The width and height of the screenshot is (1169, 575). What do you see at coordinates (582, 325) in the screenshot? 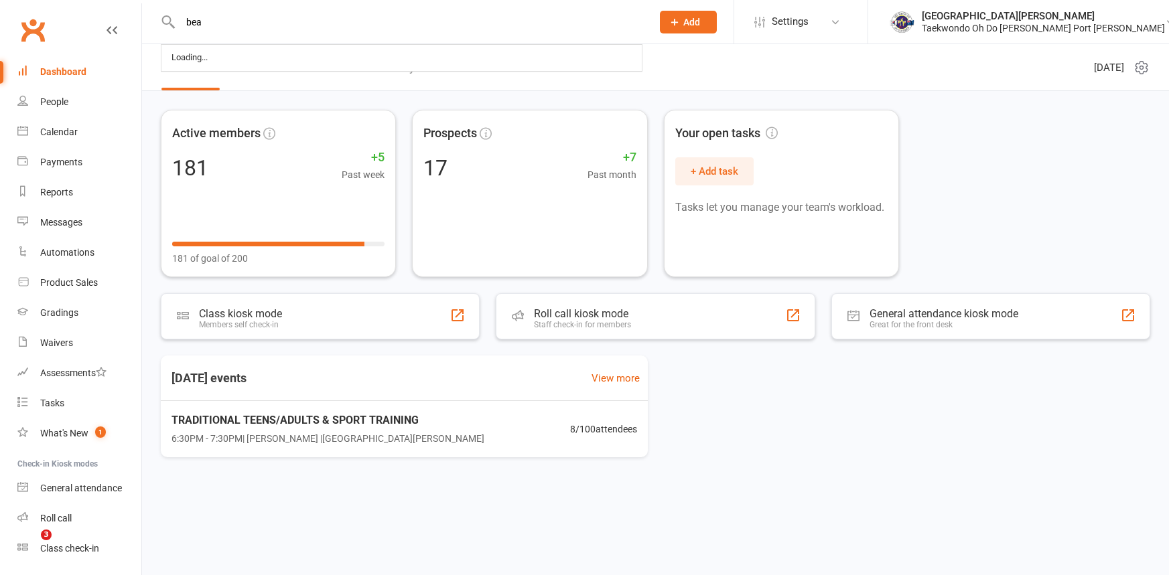
I see `div: Staff check-in for members` at bounding box center [582, 325].